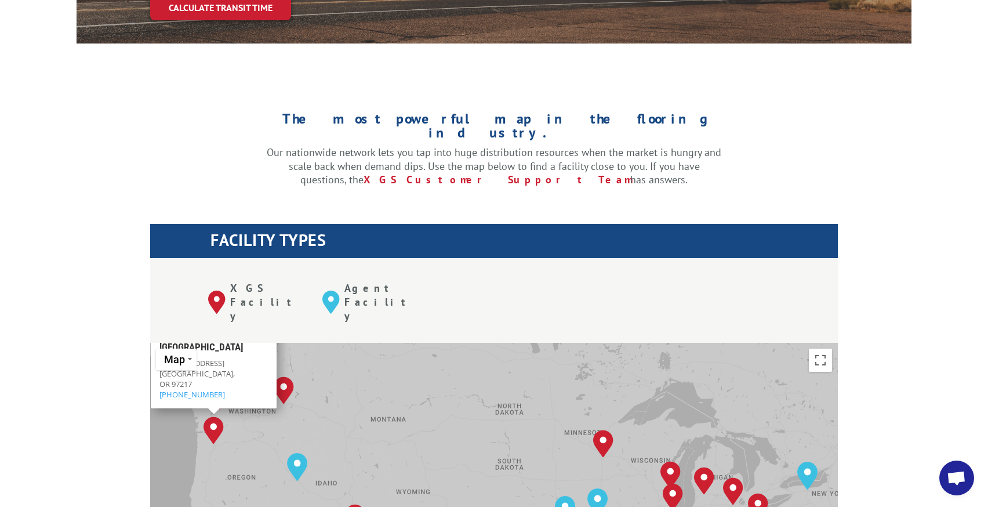 The height and width of the screenshot is (507, 988). I want to click on button: Change map style, so click(176, 359).